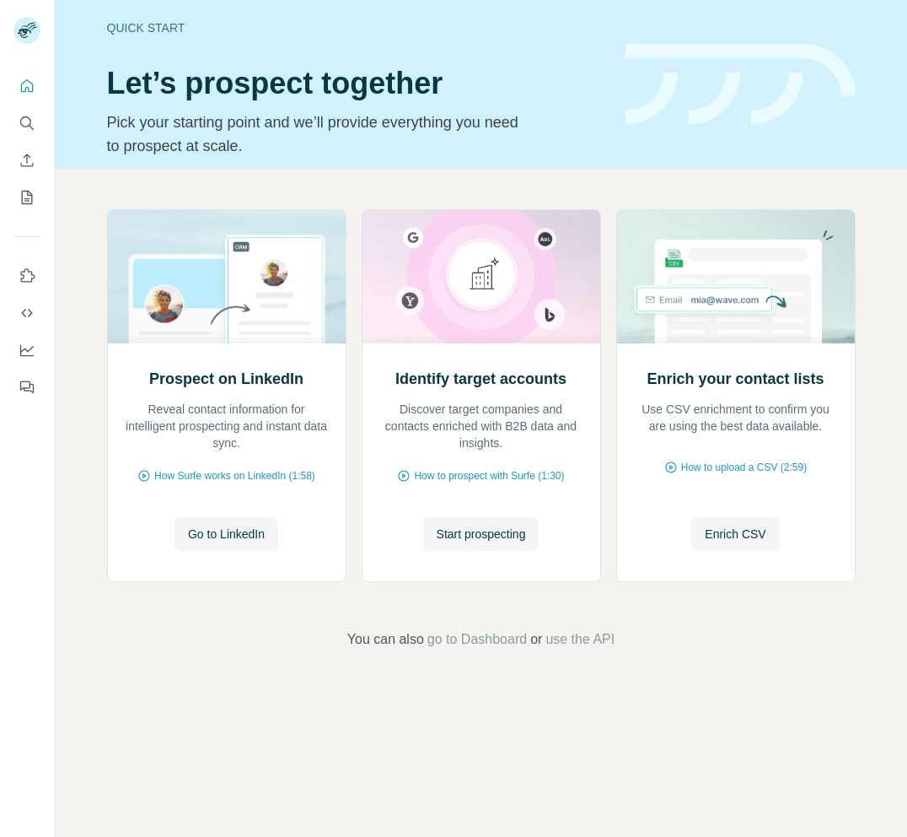 Image resolution: width=907 pixels, height=837 pixels. I want to click on button: My lists, so click(27, 197).